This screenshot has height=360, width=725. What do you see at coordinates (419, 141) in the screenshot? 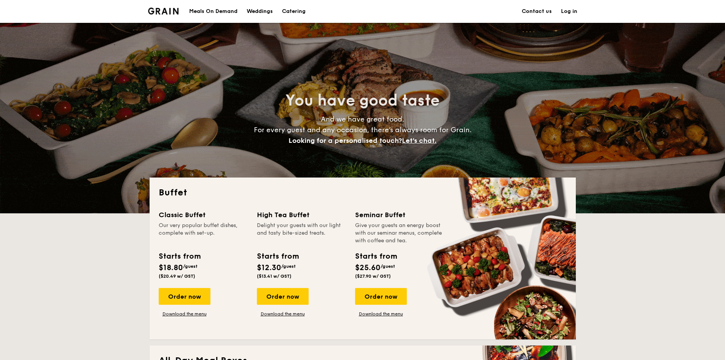
I see `span: Let's chat.` at bounding box center [419, 141].